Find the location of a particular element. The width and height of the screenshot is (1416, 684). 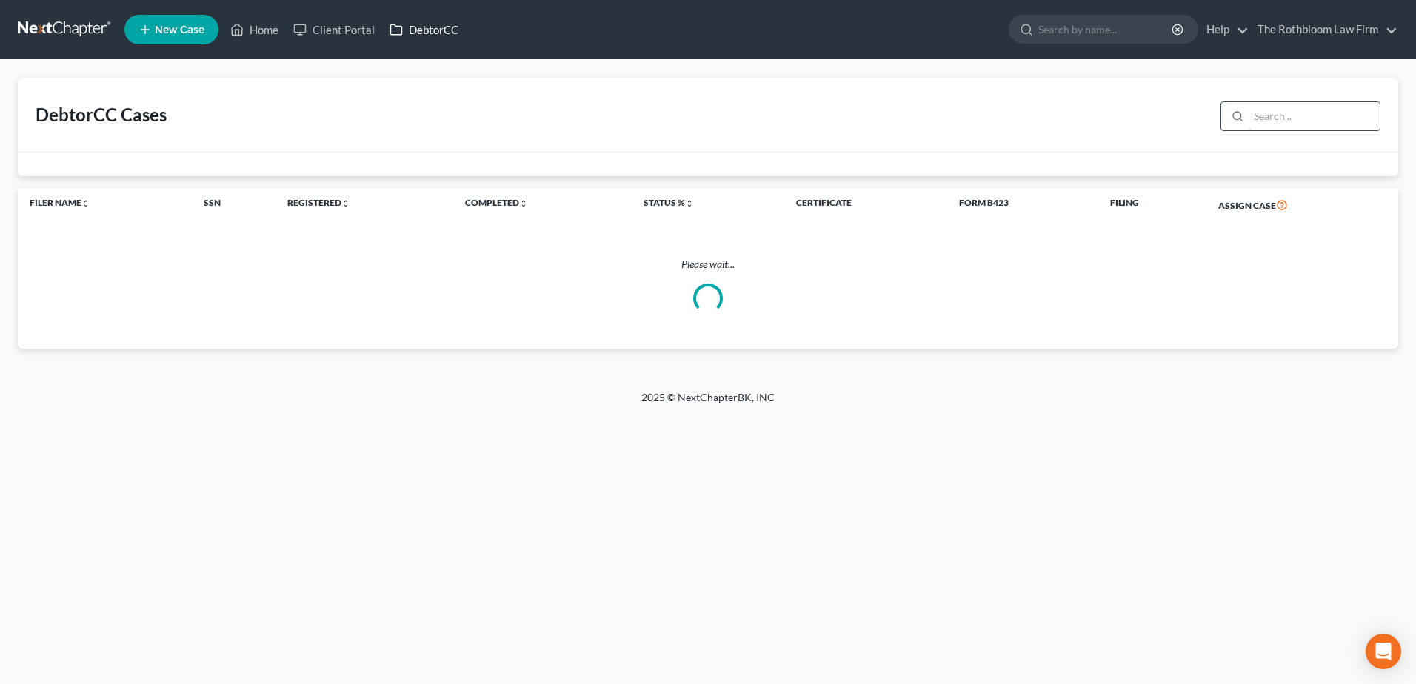

th: Assign Case is located at coordinates (1302, 205).